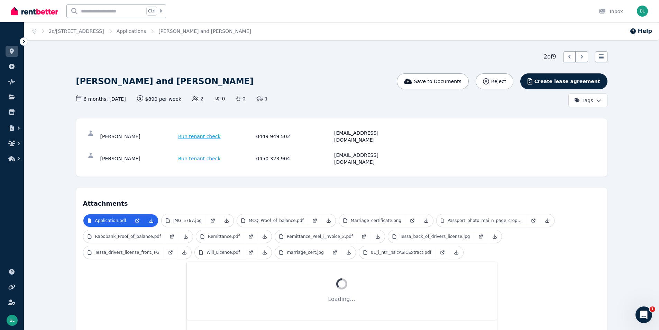  What do you see at coordinates (142, 31) in the screenshot?
I see `nav: Breadcrumb` at bounding box center [142, 31].